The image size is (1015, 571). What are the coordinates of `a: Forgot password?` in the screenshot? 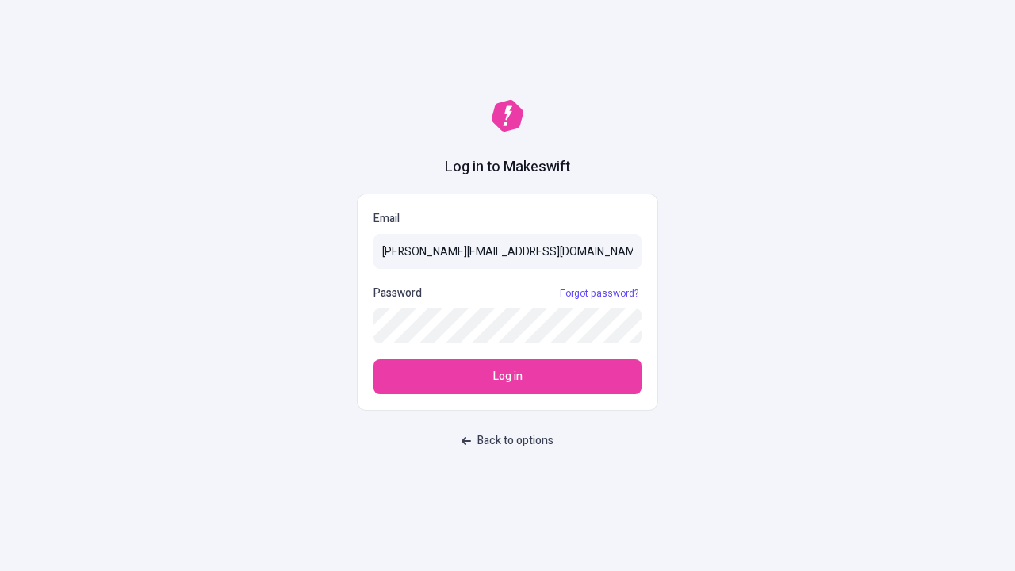 It's located at (599, 293).